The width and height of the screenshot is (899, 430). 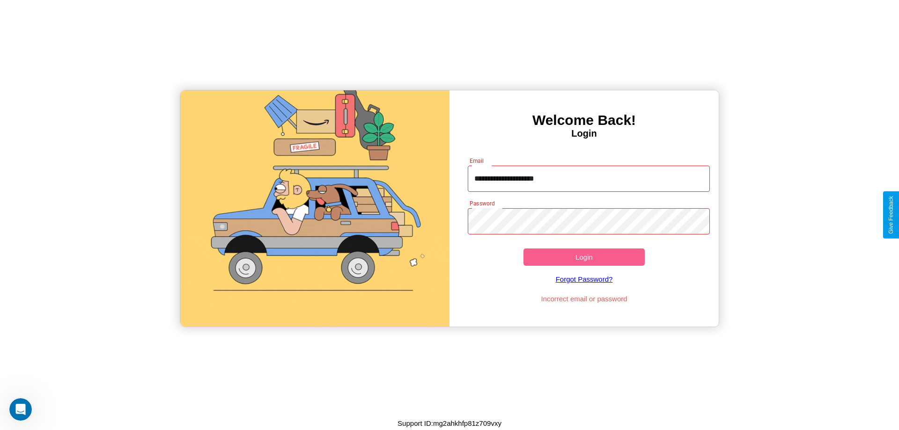 What do you see at coordinates (584, 120) in the screenshot?
I see `h3: Welcome Back!` at bounding box center [584, 120].